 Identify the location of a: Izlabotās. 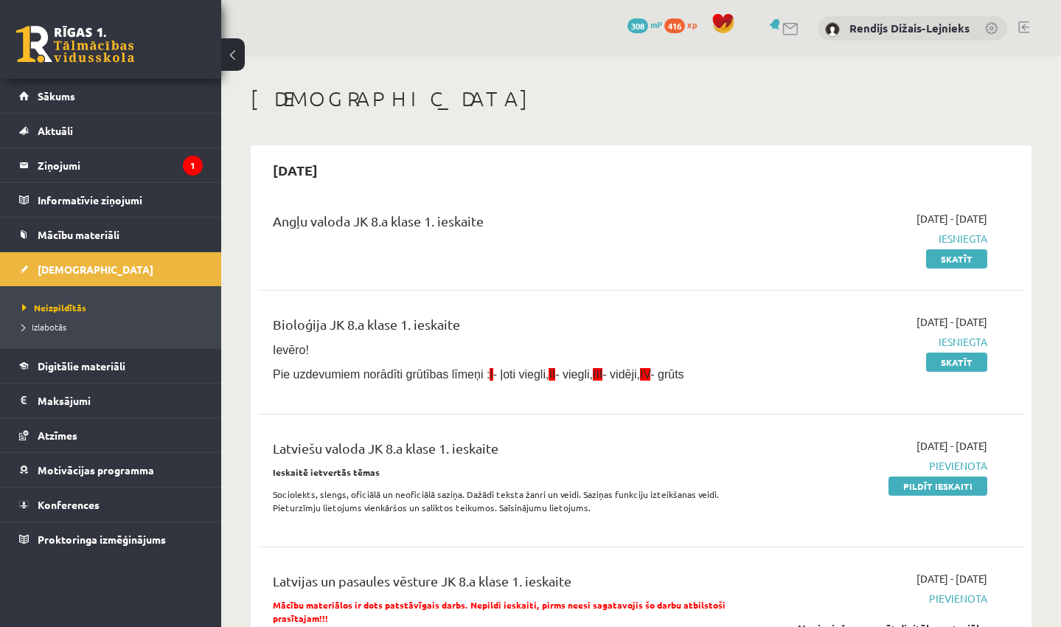
(114, 327).